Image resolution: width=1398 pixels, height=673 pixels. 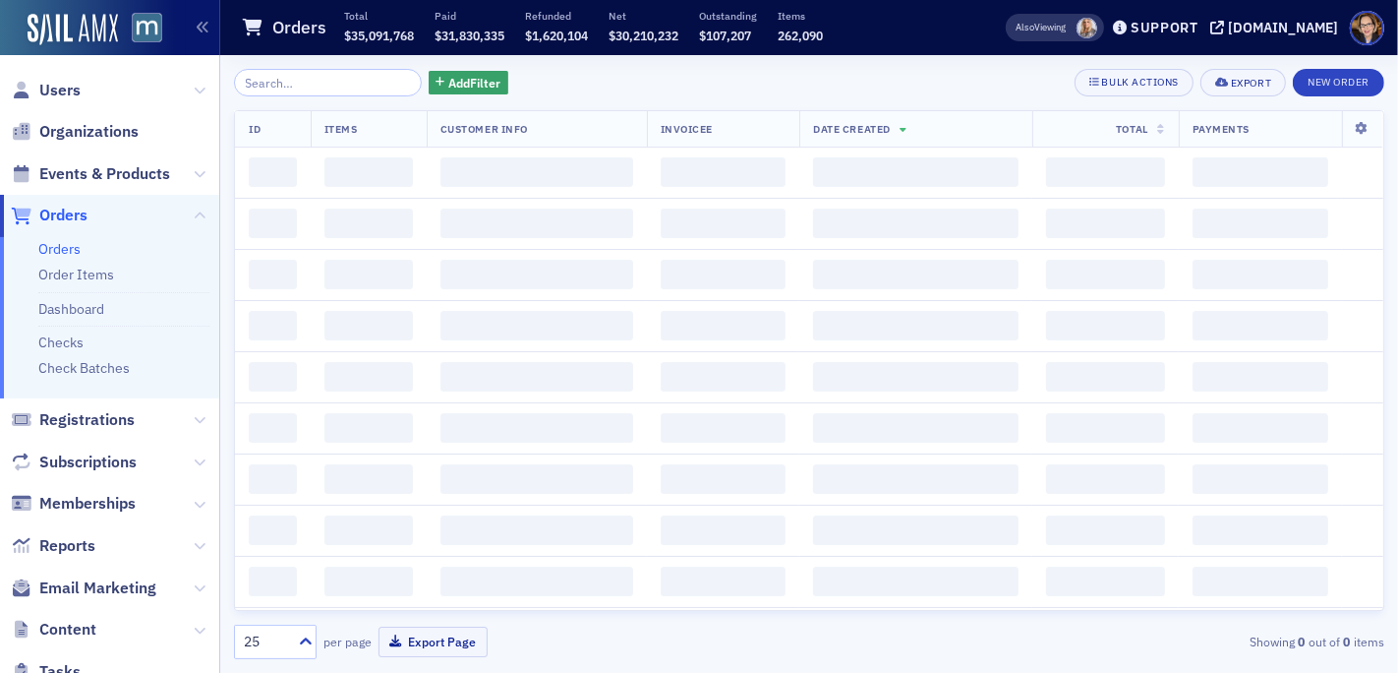 What do you see at coordinates (104, 174) in the screenshot?
I see `span: Events & Products` at bounding box center [104, 174].